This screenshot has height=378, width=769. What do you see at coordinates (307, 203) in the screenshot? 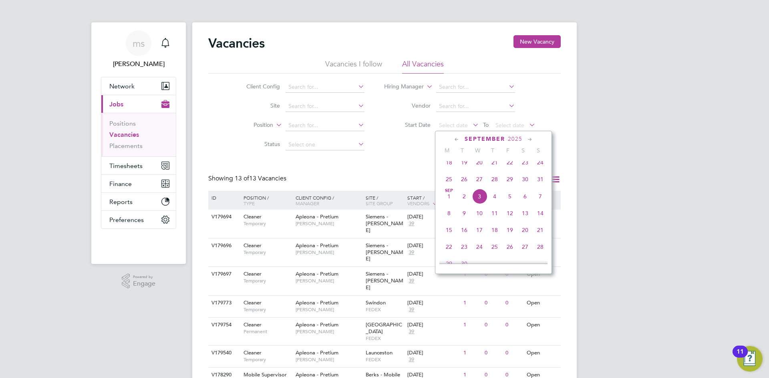
I see `span: Manager` at bounding box center [307, 203].